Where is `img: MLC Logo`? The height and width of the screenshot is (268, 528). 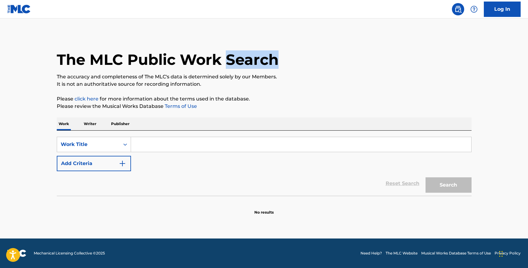
img: MLC Logo is located at coordinates (19, 9).